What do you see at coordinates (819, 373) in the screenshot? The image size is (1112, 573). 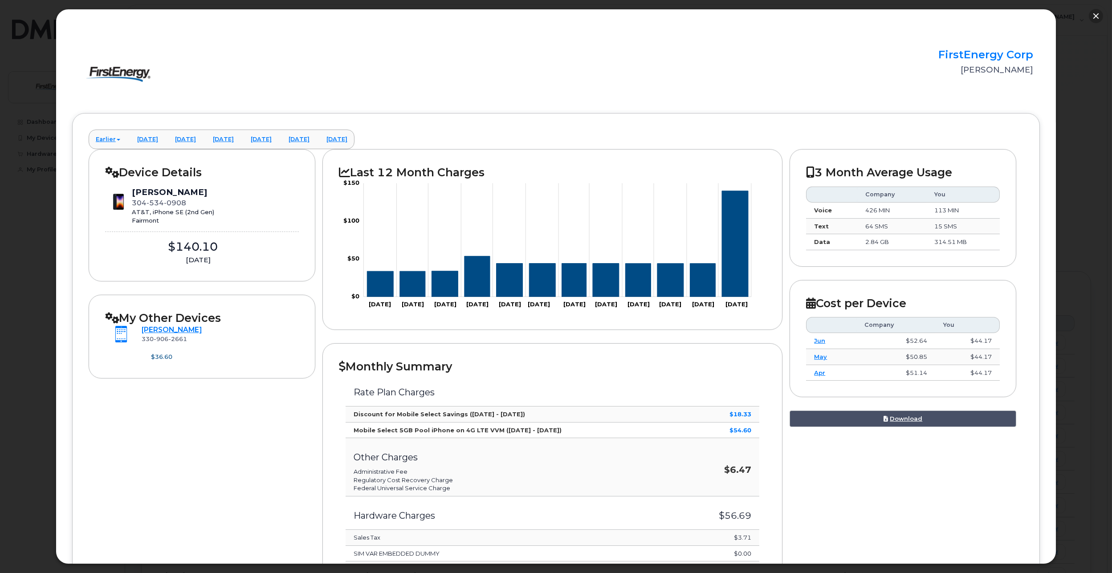 I see `a: Apr` at bounding box center [819, 373].